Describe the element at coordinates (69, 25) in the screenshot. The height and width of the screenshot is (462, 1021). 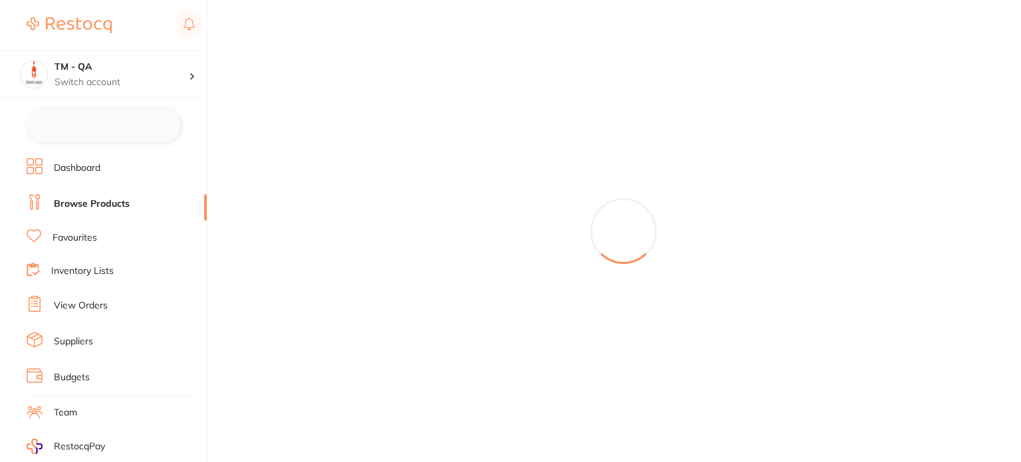
I see `a: Restocq Logo` at that location.